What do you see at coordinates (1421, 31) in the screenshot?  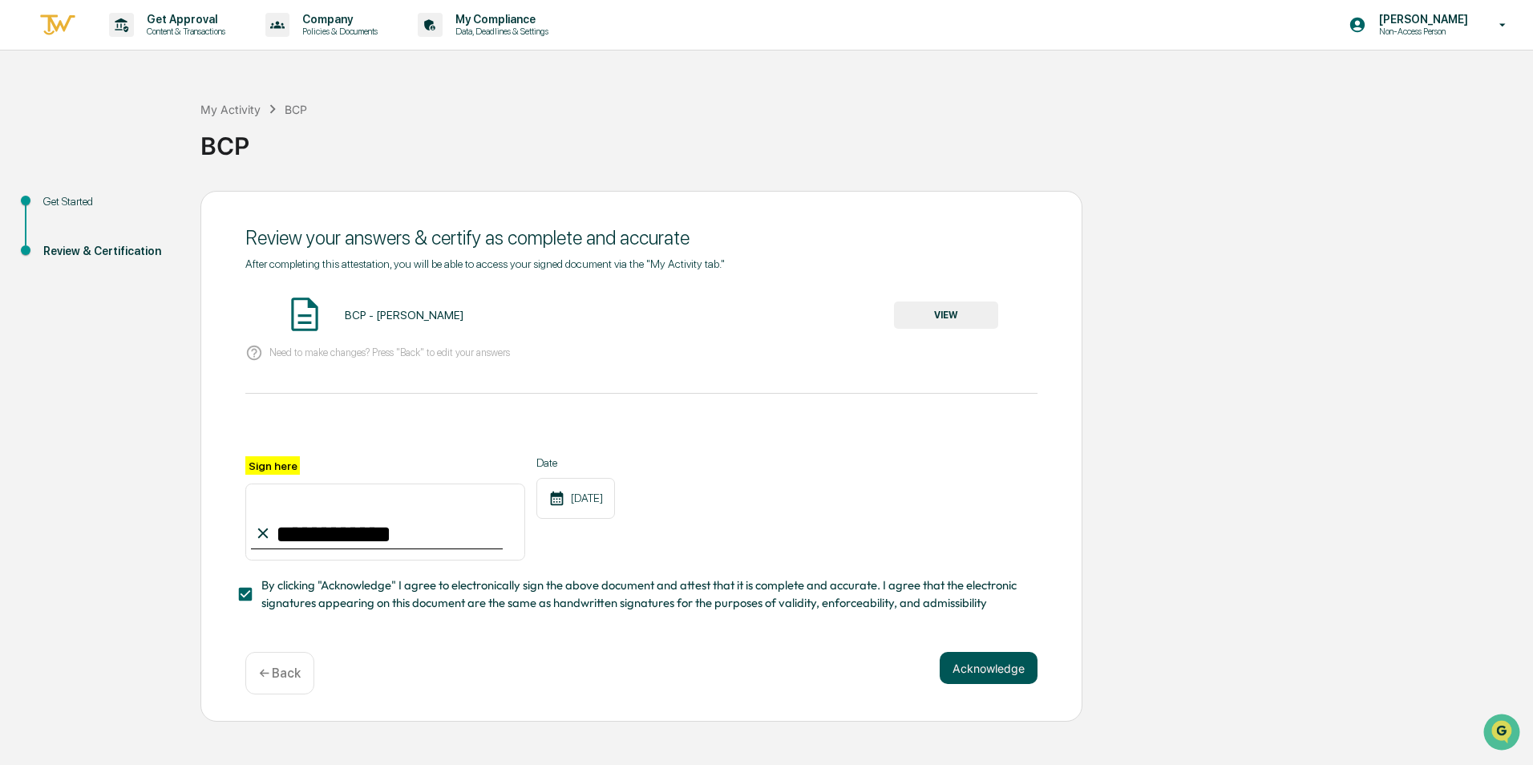 I see `p: Non-Access Person` at bounding box center [1421, 31].